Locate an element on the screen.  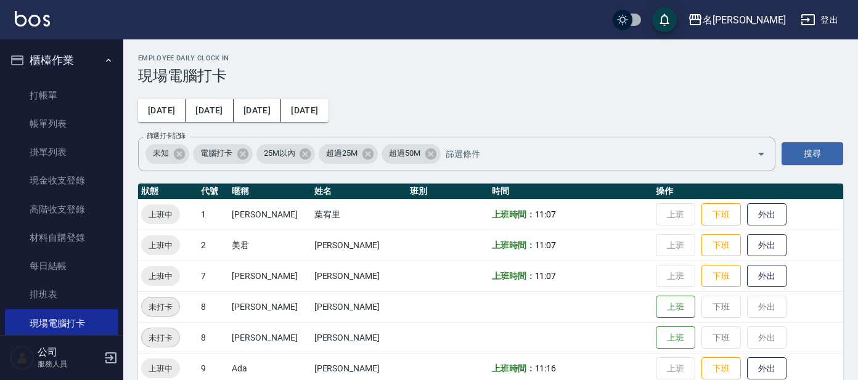
td: 美君 is located at coordinates (269, 245).